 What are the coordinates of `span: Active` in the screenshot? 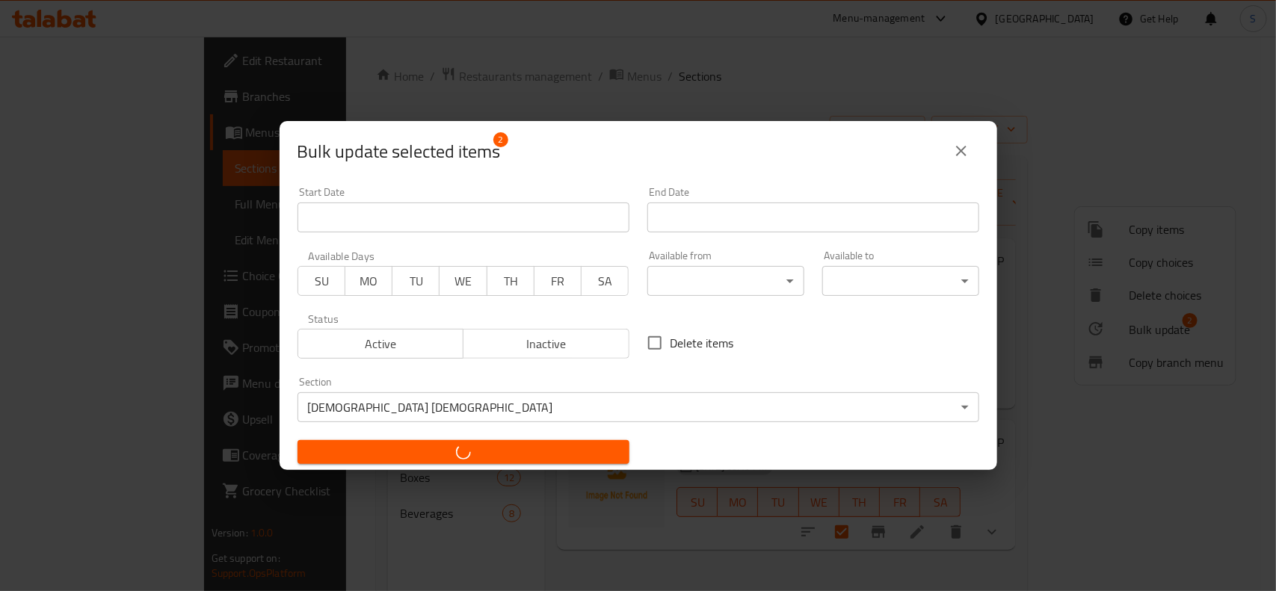 It's located at (381, 344).